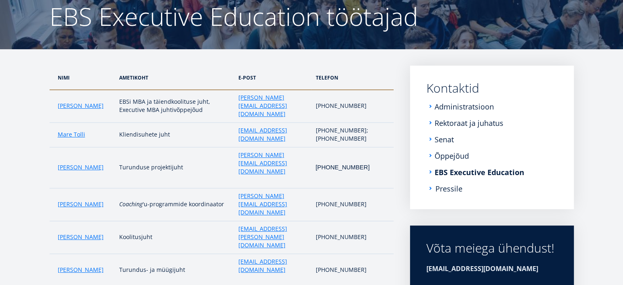 The image size is (623, 285). What do you see at coordinates (174, 237) in the screenshot?
I see `td: Koolitusjuht` at bounding box center [174, 237].